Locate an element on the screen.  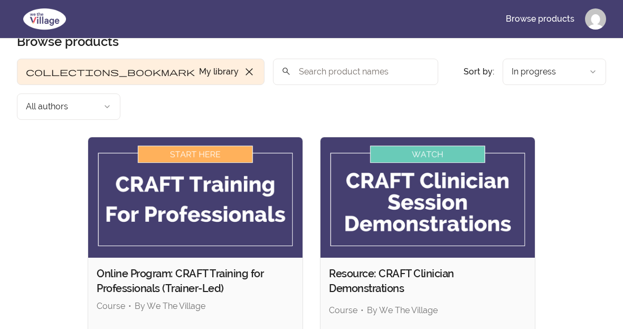
span: close is located at coordinates (249, 72).